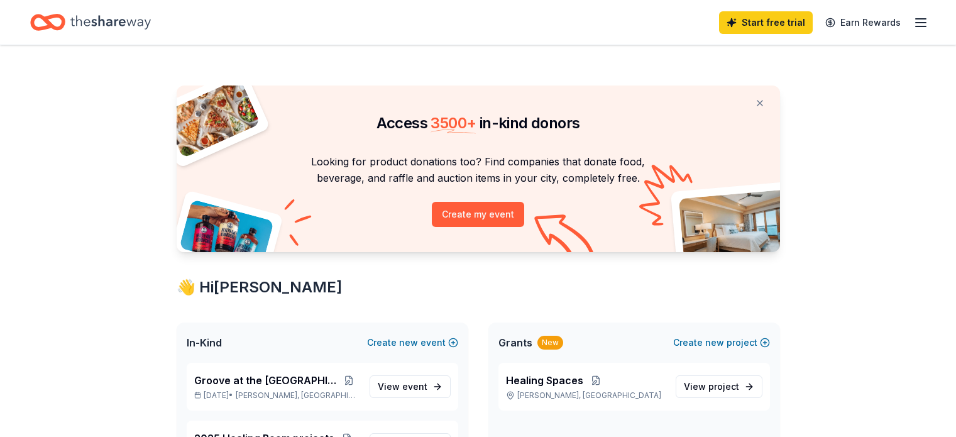  Describe the element at coordinates (566, 238) in the screenshot. I see `img: Curvy arrow` at that location.